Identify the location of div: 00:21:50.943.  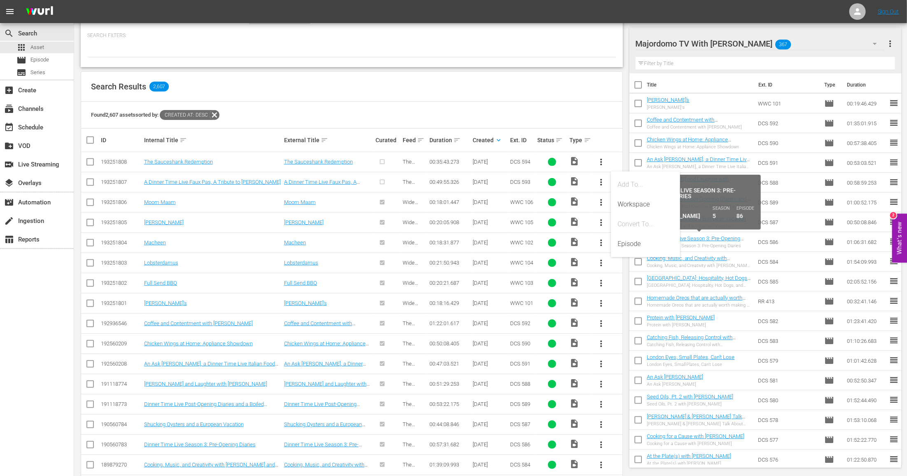
(450, 262).